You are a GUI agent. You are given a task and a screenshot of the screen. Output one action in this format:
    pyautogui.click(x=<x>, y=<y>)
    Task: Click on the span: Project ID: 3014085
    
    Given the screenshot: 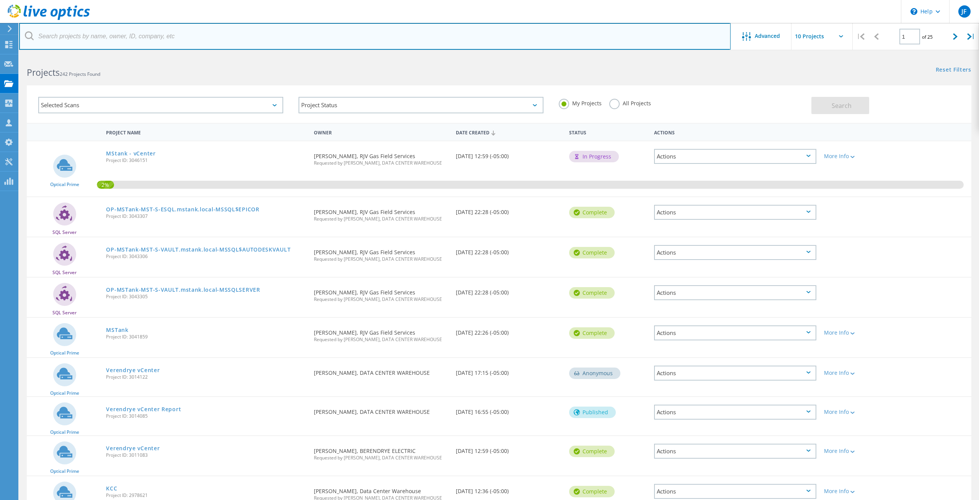 What is the action you would take?
    pyautogui.click(x=206, y=416)
    